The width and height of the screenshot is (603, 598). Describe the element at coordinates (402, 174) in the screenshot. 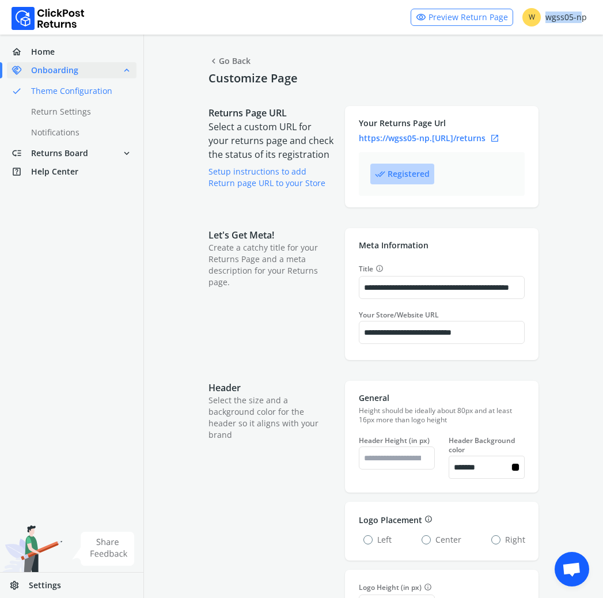

I see `button: done_allRegistered` at that location.